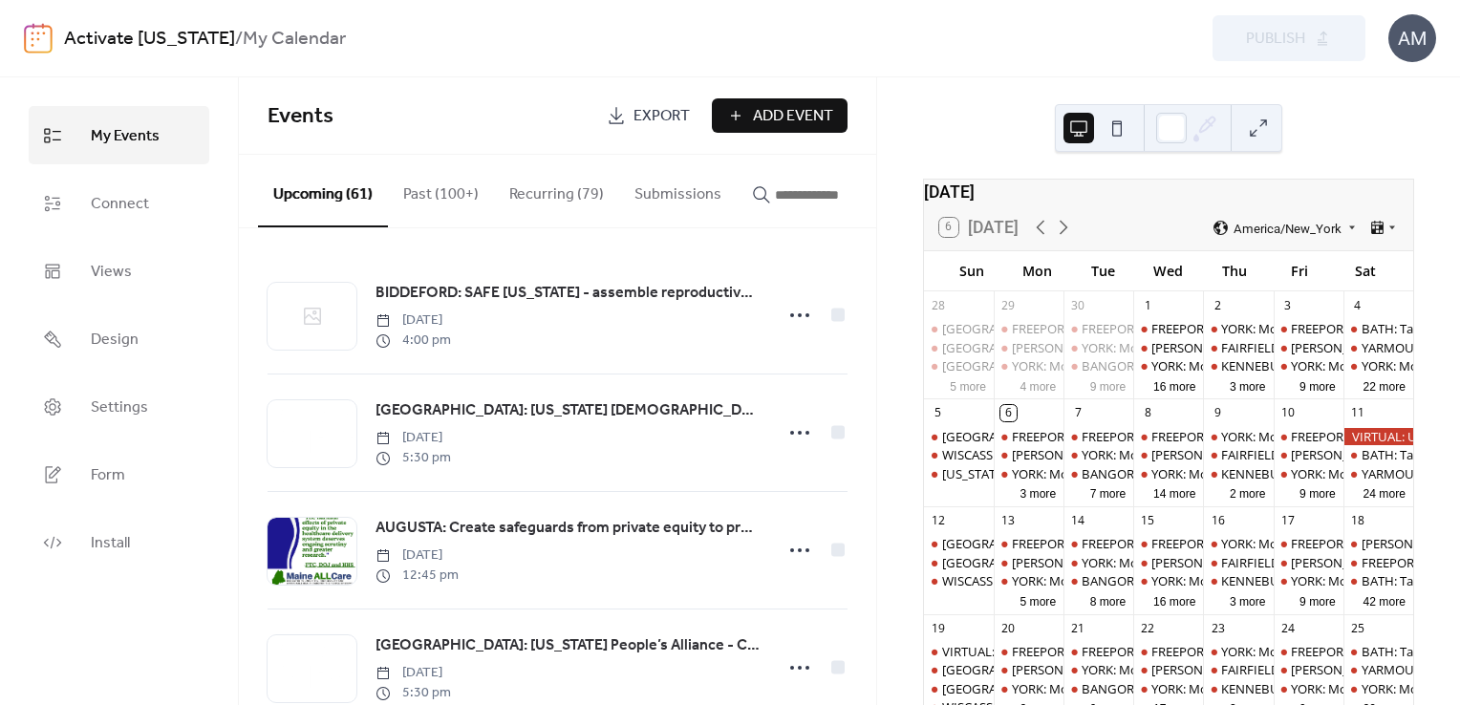  I want to click on div: AM, so click(1412, 38).